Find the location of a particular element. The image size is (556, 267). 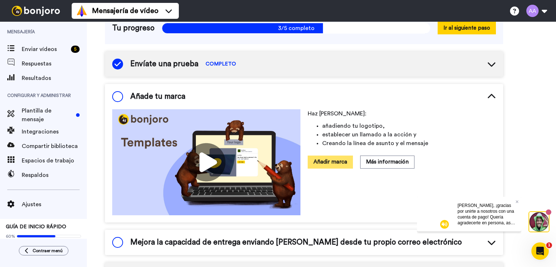

img: bj-logo-header-white.svg is located at coordinates (36, 11).